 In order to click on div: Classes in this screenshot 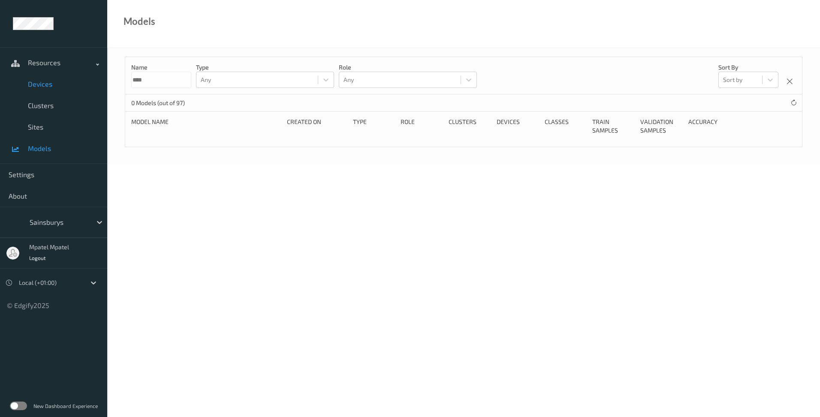, I will do `click(566, 126)`.